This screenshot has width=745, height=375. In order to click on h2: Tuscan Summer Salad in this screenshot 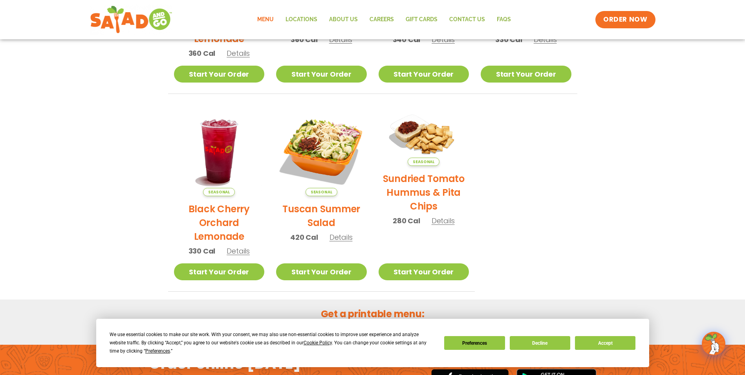, I will do `click(321, 216)`.